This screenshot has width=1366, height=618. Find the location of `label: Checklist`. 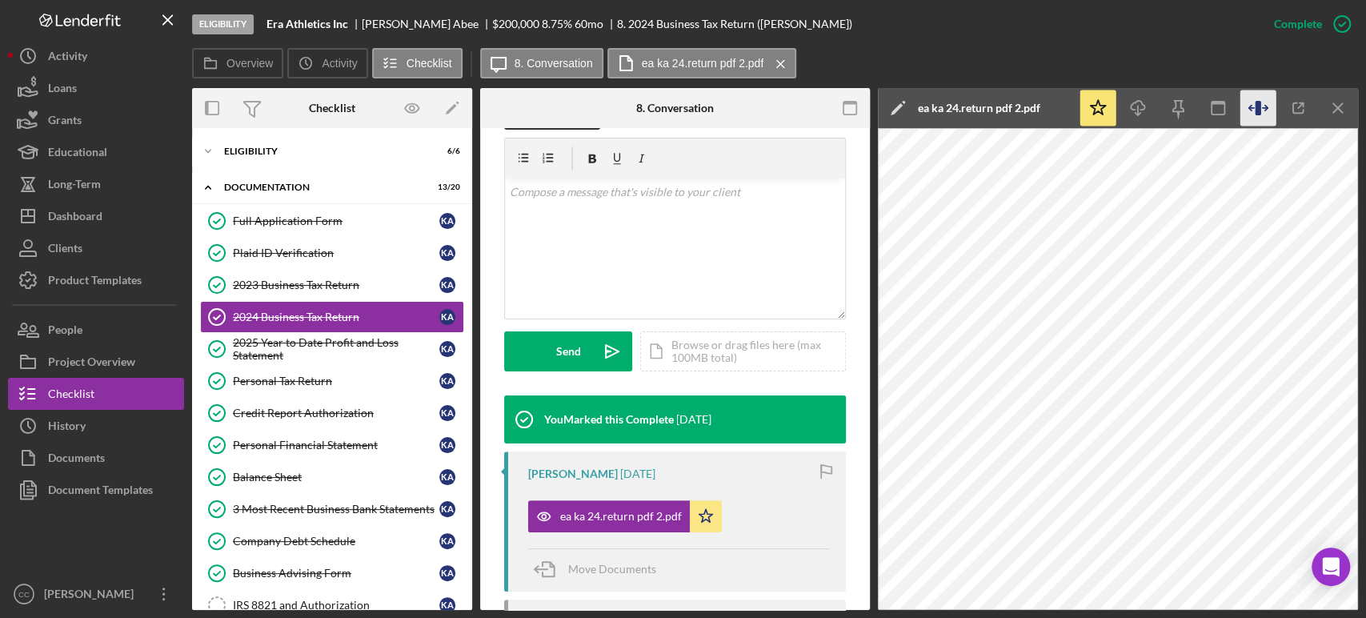

label: Checklist is located at coordinates (429, 63).